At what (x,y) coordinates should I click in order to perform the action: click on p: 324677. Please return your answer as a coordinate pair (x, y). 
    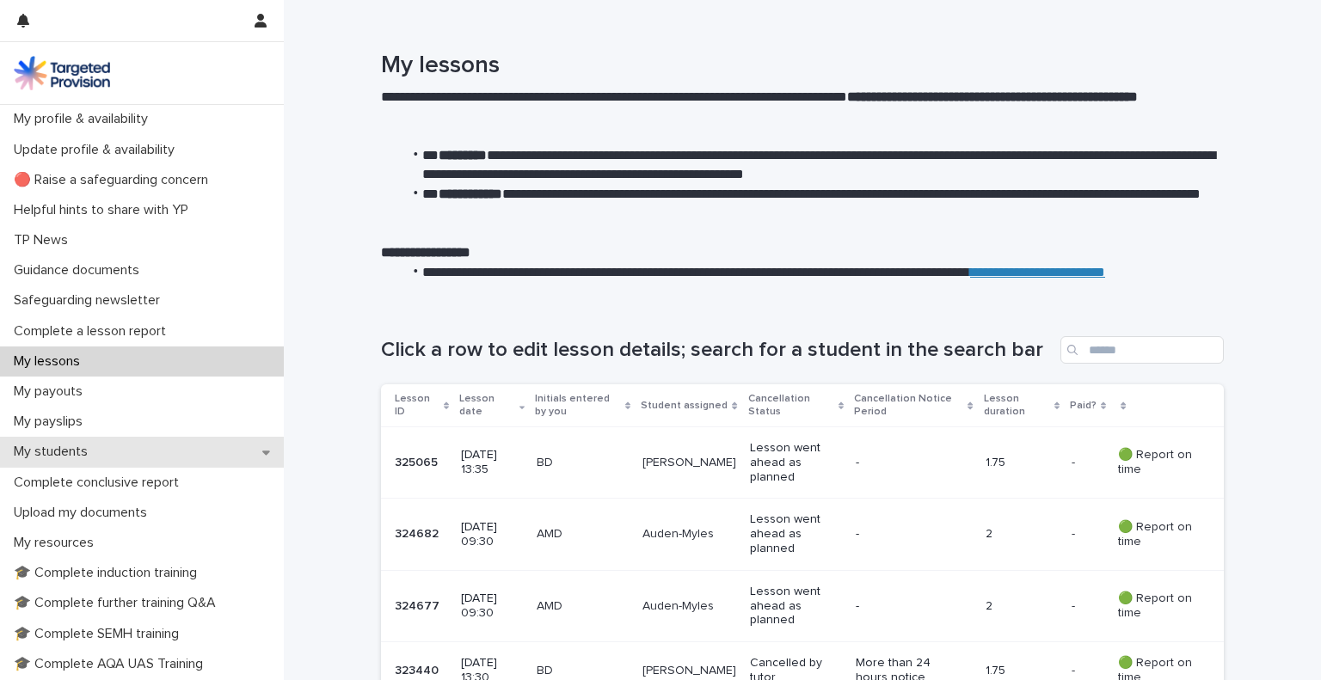
    Looking at the image, I should click on (419, 605).